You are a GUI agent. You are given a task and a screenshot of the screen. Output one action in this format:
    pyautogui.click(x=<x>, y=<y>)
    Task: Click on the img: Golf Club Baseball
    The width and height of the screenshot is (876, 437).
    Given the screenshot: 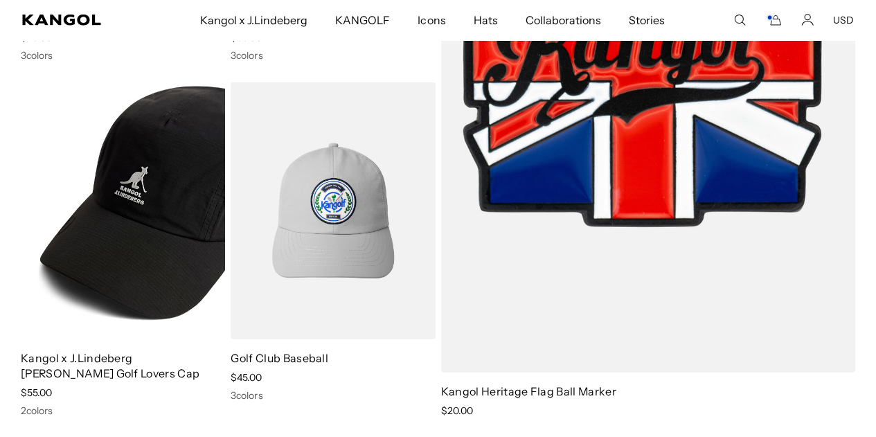 What is the action you would take?
    pyautogui.click(x=332, y=210)
    